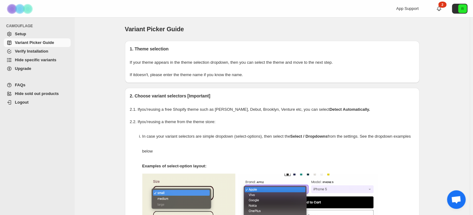  Describe the element at coordinates (22, 102) in the screenshot. I see `span: Logout` at that location.